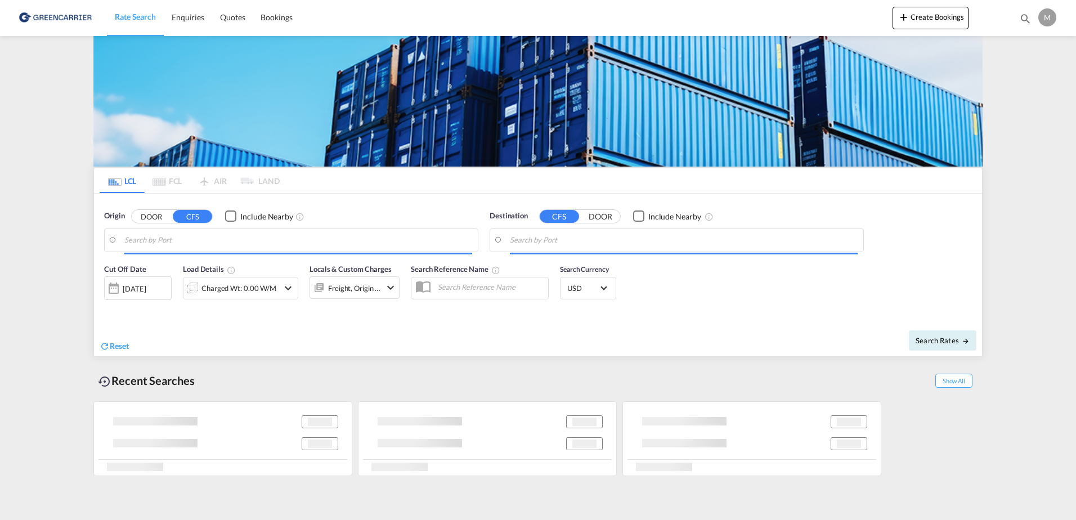 Image resolution: width=1076 pixels, height=520 pixels. I want to click on span: Rate Search, so click(135, 16).